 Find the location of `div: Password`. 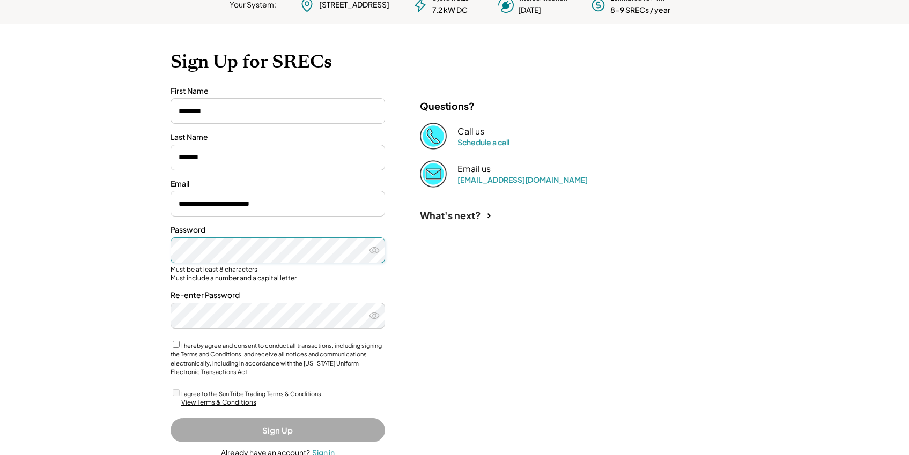

div: Password is located at coordinates (278, 230).